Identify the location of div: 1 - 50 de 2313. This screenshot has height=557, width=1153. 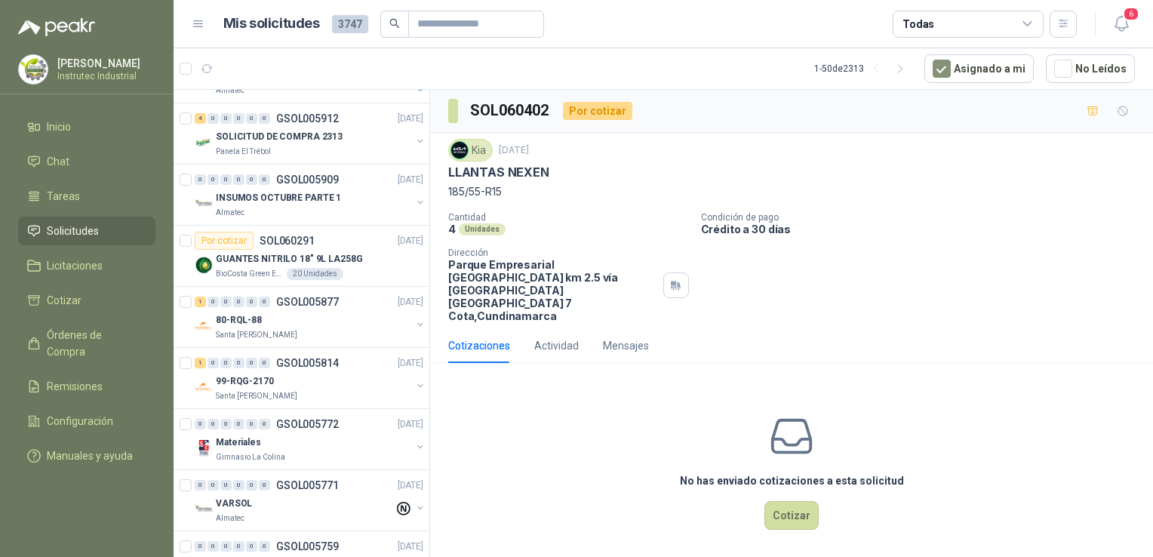
(863, 69).